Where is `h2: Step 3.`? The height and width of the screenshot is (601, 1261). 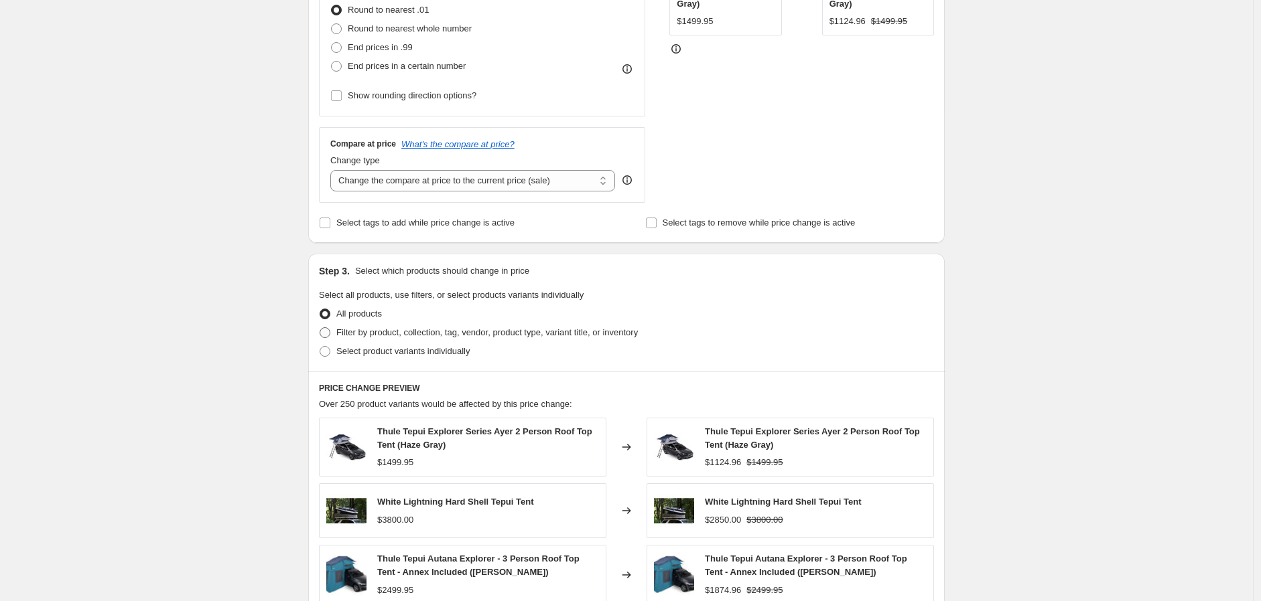 h2: Step 3. is located at coordinates (334, 271).